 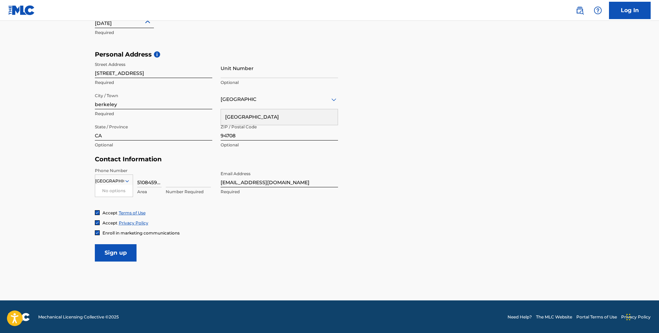 I want to click on div: Chat Widget, so click(x=641, y=317).